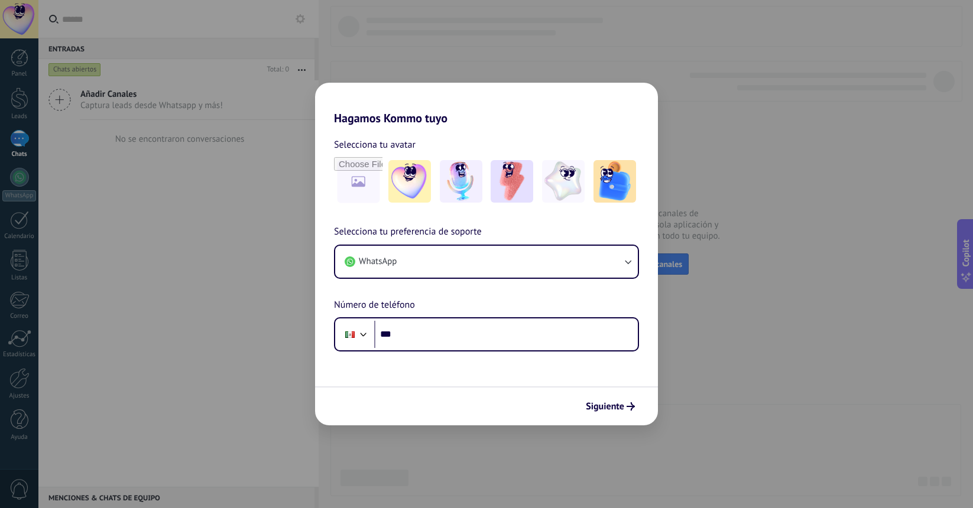 The width and height of the screenshot is (973, 508). Describe the element at coordinates (410, 181) in the screenshot. I see `img: -1.jpeg` at that location.